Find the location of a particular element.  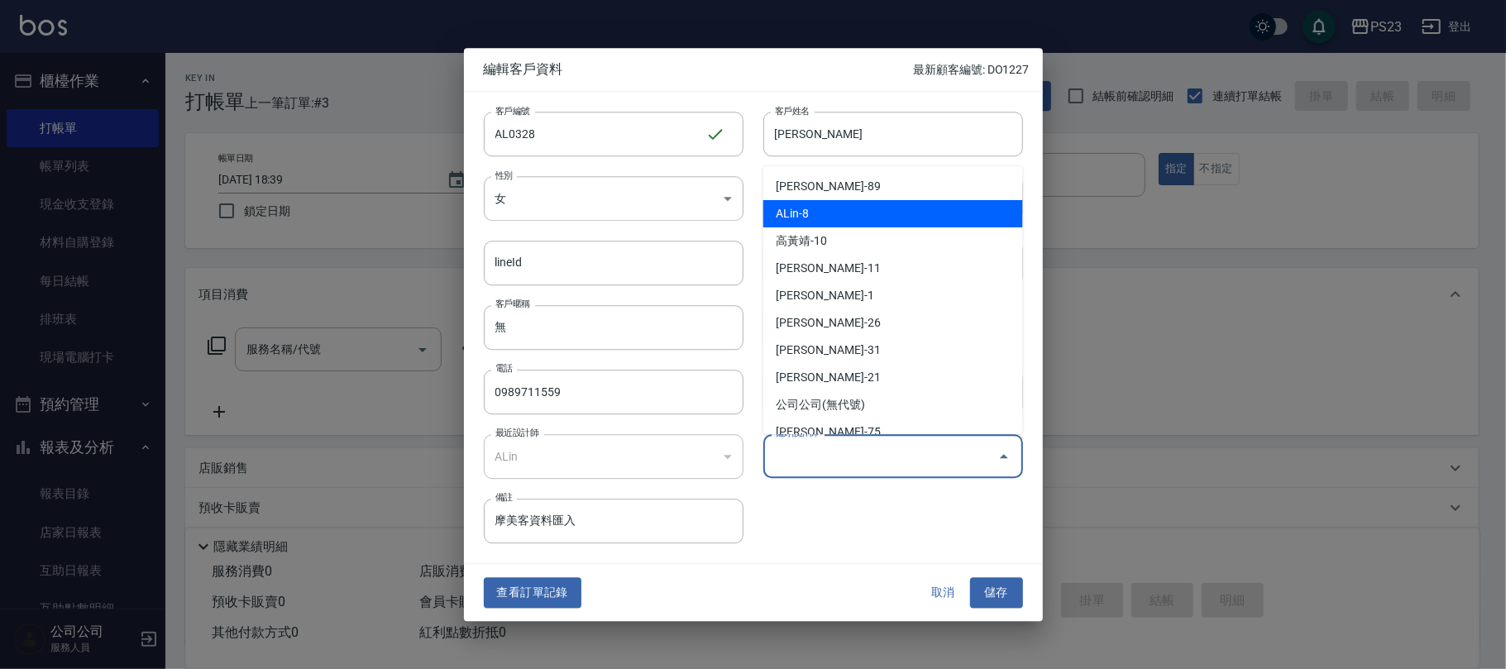

button: 取消 is located at coordinates (943, 593).